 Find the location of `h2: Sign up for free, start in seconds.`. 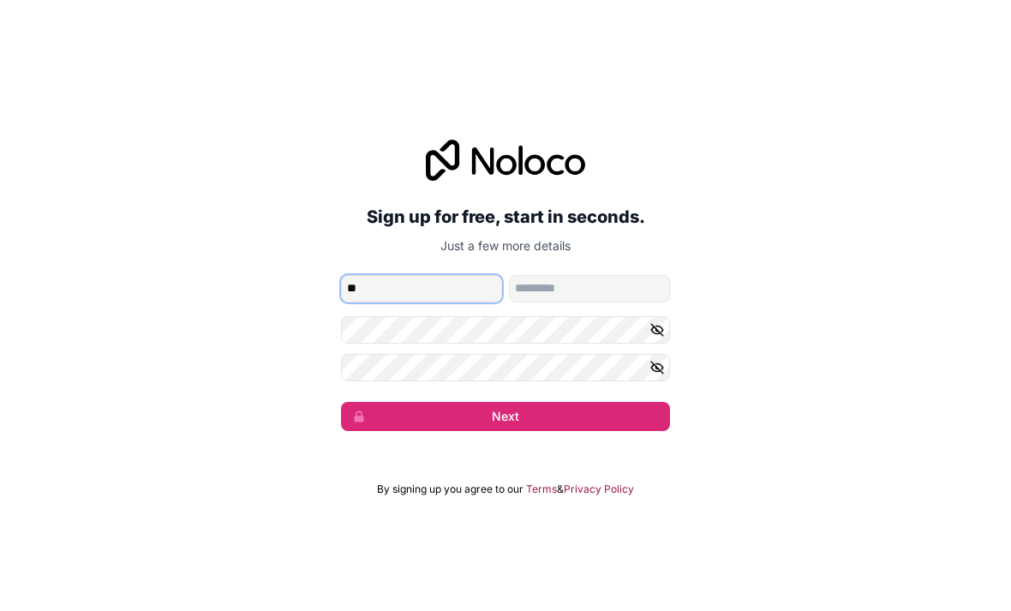

h2: Sign up for free, start in seconds. is located at coordinates (505, 217).